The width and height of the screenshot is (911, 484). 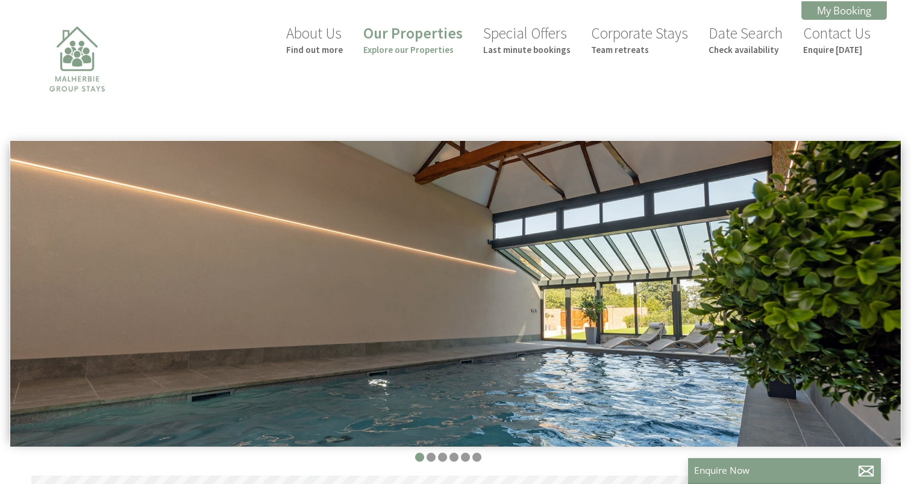 I want to click on small: Team retreats, so click(x=639, y=49).